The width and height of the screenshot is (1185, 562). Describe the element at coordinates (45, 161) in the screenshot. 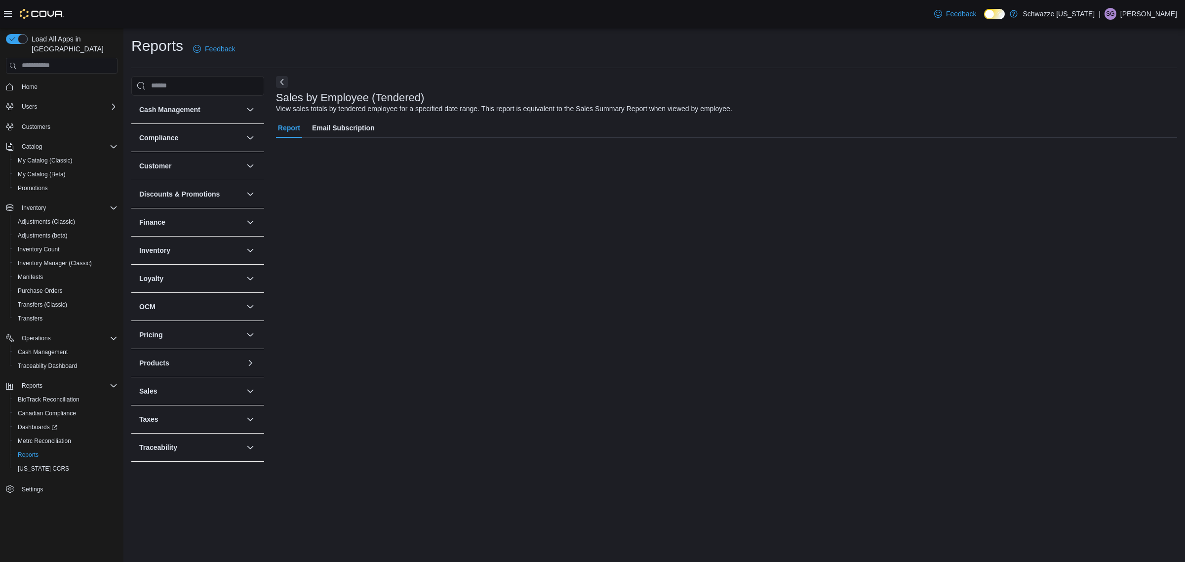

I see `a: My Catalog (Classic)` at that location.